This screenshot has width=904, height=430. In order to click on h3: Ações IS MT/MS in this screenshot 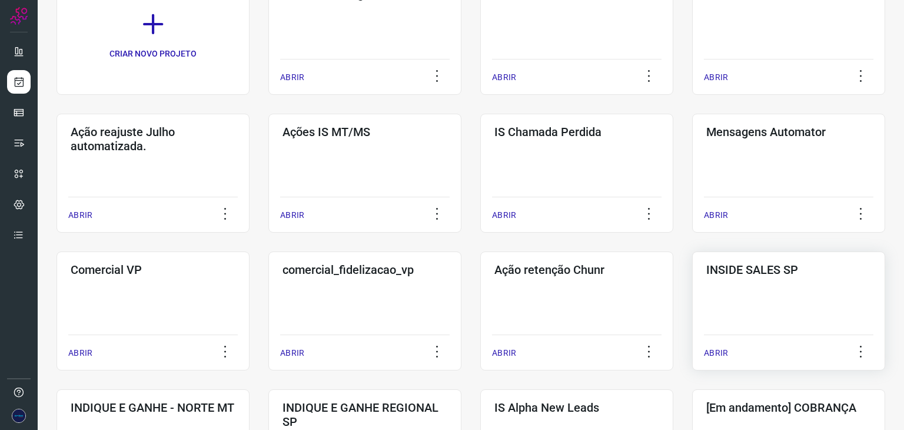, I will do `click(365, 132)`.